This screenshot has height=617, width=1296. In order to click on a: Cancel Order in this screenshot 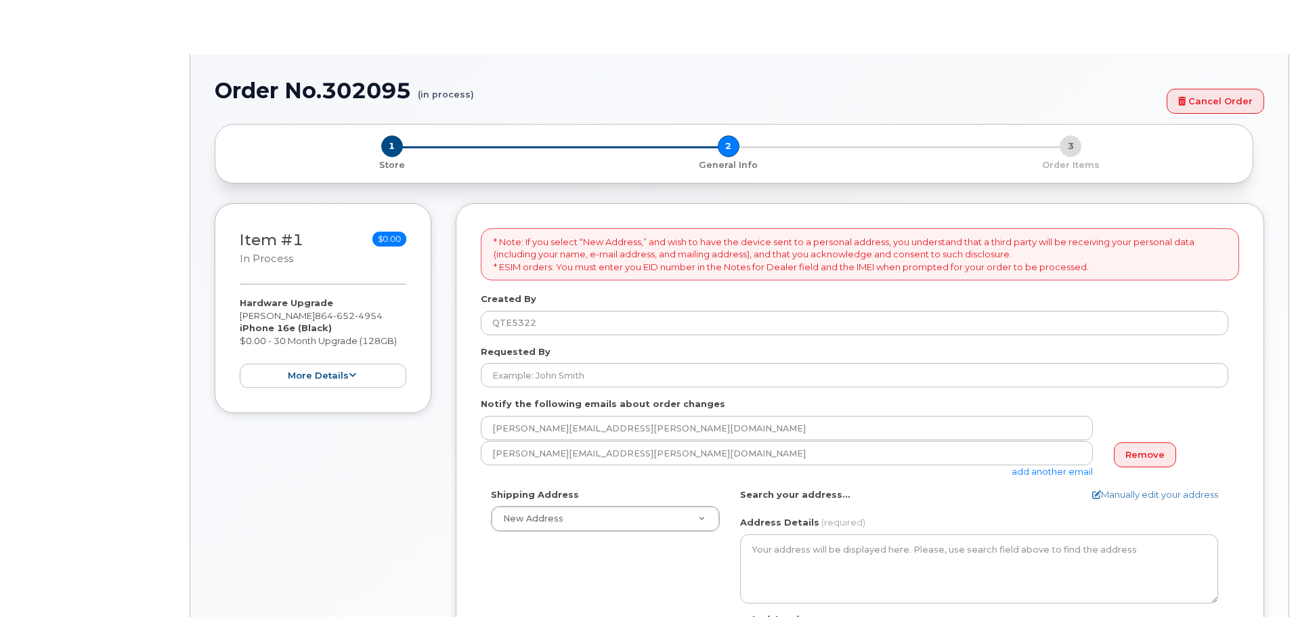, I will do `click(1216, 101)`.